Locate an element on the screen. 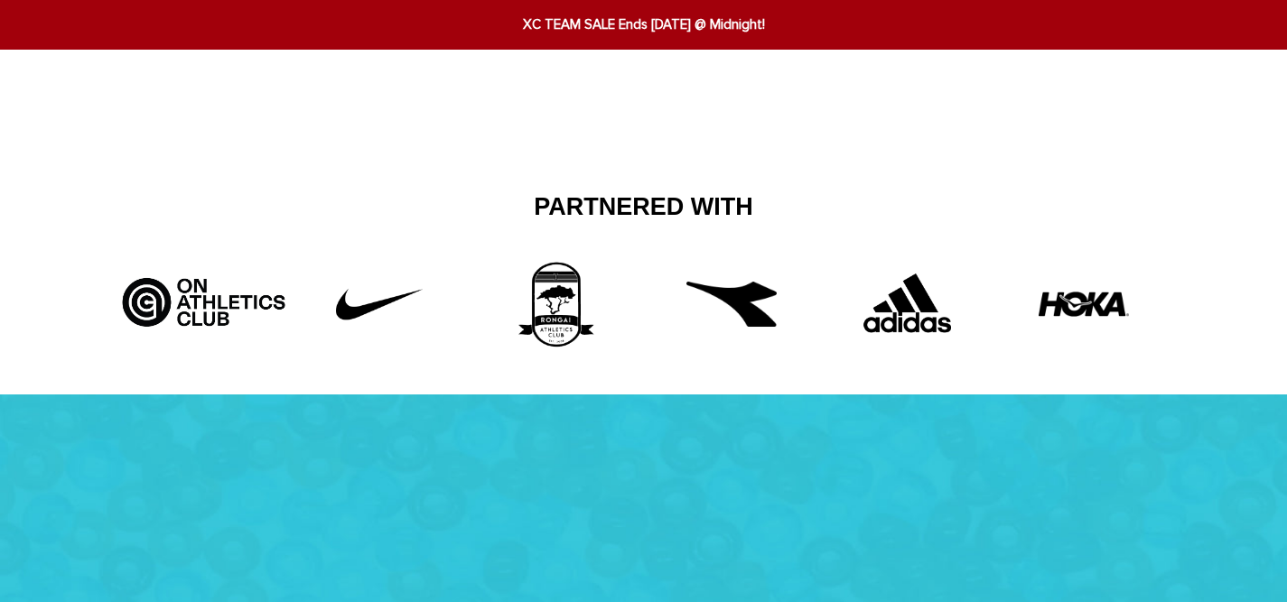 The width and height of the screenshot is (1287, 602). img: free-diadora-logo-icon-download-in-svg-png-gif-file-formats--brand-fashion-pack-logos-icons-28542... is located at coordinates (731, 304).